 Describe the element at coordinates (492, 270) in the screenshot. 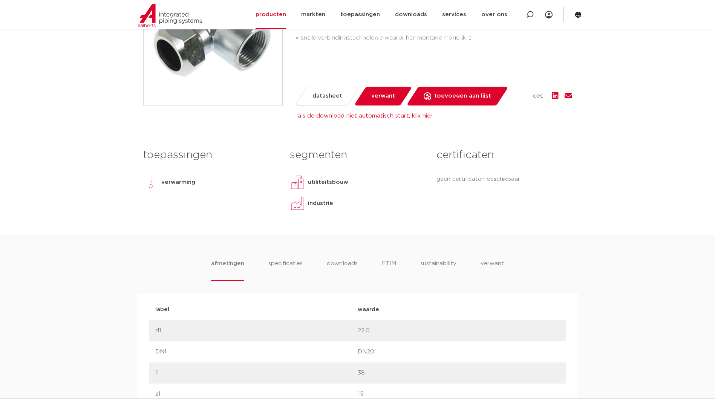

I see `li: verwant` at that location.